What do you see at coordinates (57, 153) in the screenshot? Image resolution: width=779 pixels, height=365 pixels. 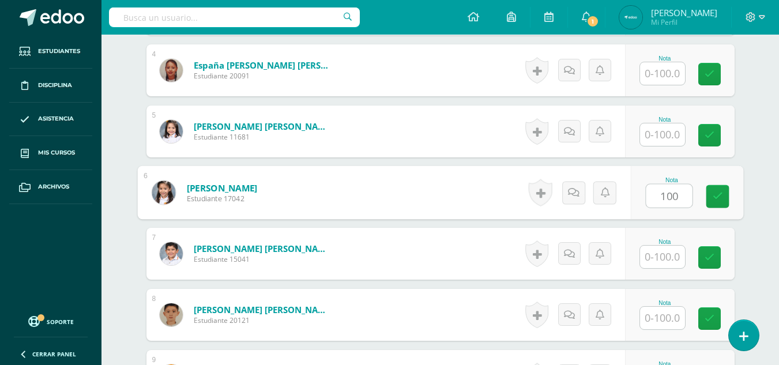 I see `span: Mis cursos` at bounding box center [57, 153].